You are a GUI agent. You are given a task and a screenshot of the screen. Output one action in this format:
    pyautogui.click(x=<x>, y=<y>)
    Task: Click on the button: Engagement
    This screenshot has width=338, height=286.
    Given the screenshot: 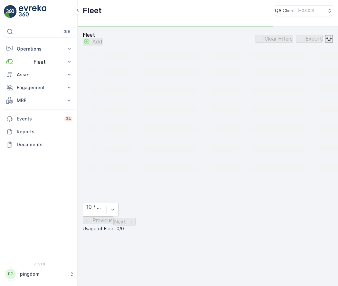 What is the action you would take?
    pyautogui.click(x=39, y=88)
    